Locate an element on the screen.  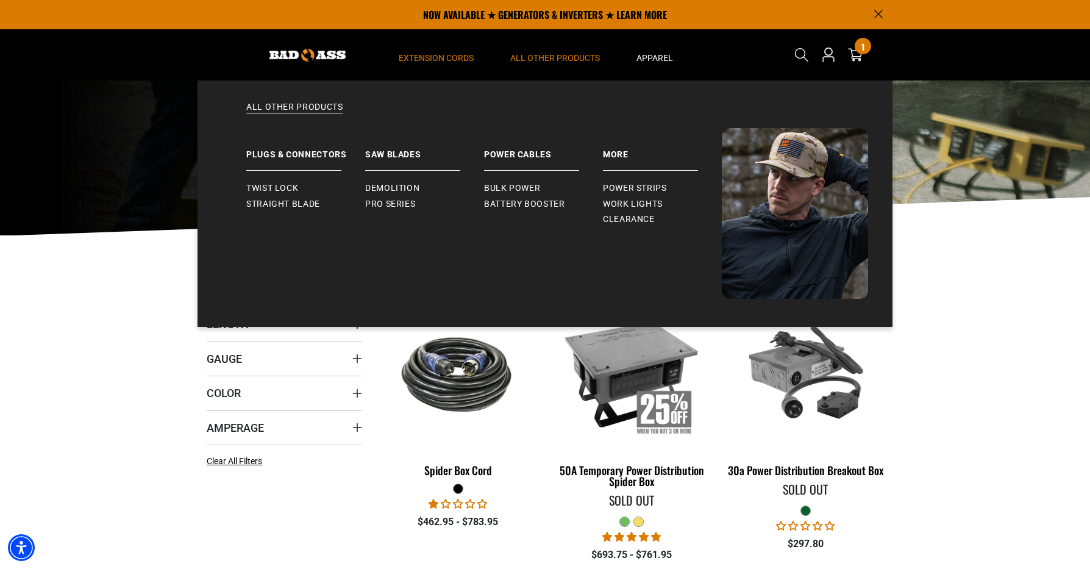
div: $462.95 - $783.95 is located at coordinates (458, 522).